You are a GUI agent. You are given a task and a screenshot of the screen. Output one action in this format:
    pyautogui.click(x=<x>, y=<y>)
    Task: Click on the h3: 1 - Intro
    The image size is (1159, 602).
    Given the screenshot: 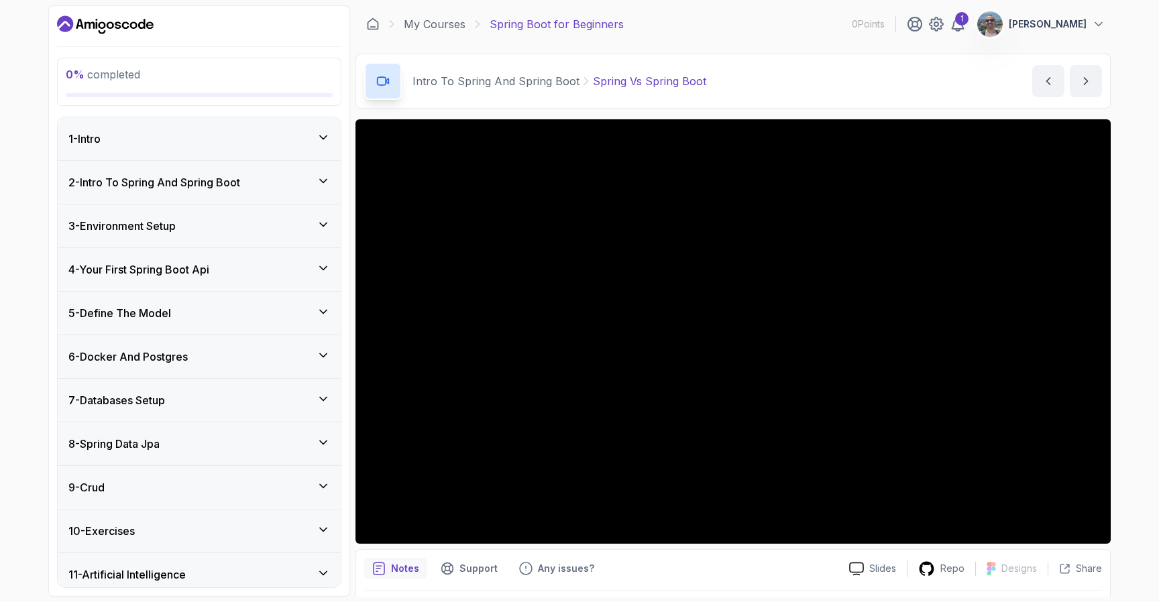 What is the action you would take?
    pyautogui.click(x=84, y=139)
    